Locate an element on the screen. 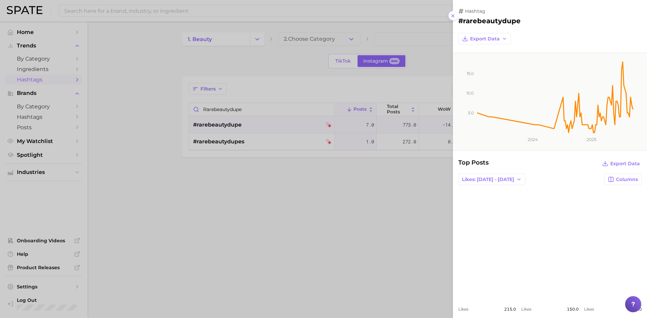  h2: #rarebeautydupe is located at coordinates (550, 21).